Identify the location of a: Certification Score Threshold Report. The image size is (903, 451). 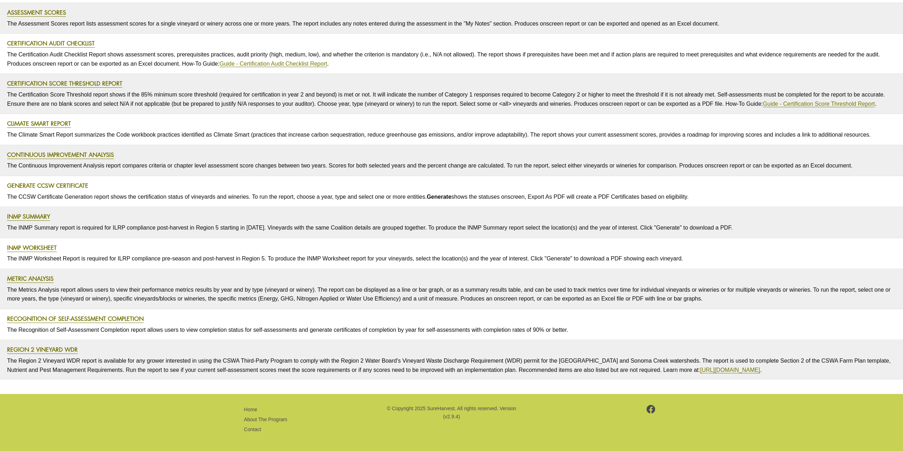
(65, 83).